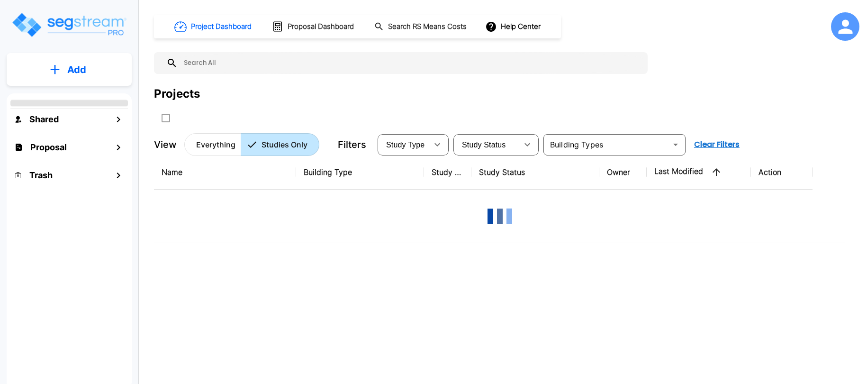 The height and width of the screenshot is (384, 867). Describe the element at coordinates (410, 63) in the screenshot. I see `input: Search All` at that location.